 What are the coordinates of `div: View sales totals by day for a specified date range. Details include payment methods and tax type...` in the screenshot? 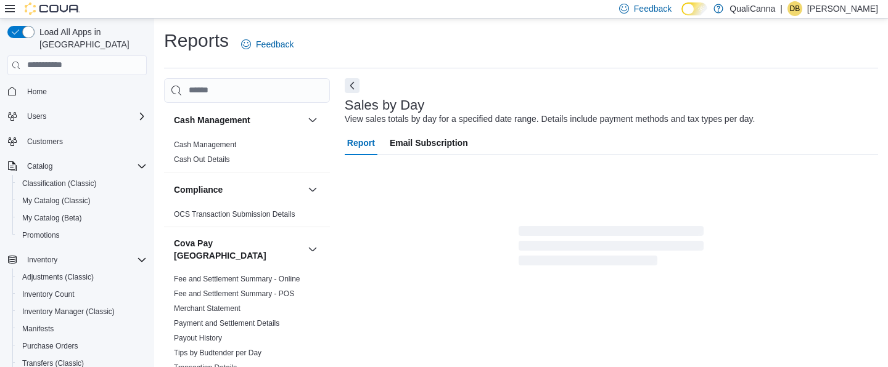 It's located at (550, 119).